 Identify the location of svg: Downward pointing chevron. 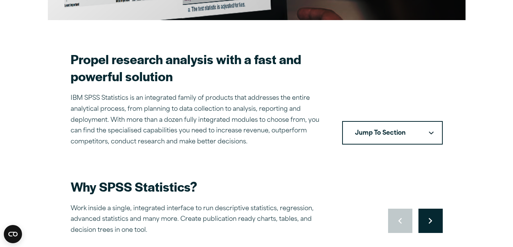
(431, 133).